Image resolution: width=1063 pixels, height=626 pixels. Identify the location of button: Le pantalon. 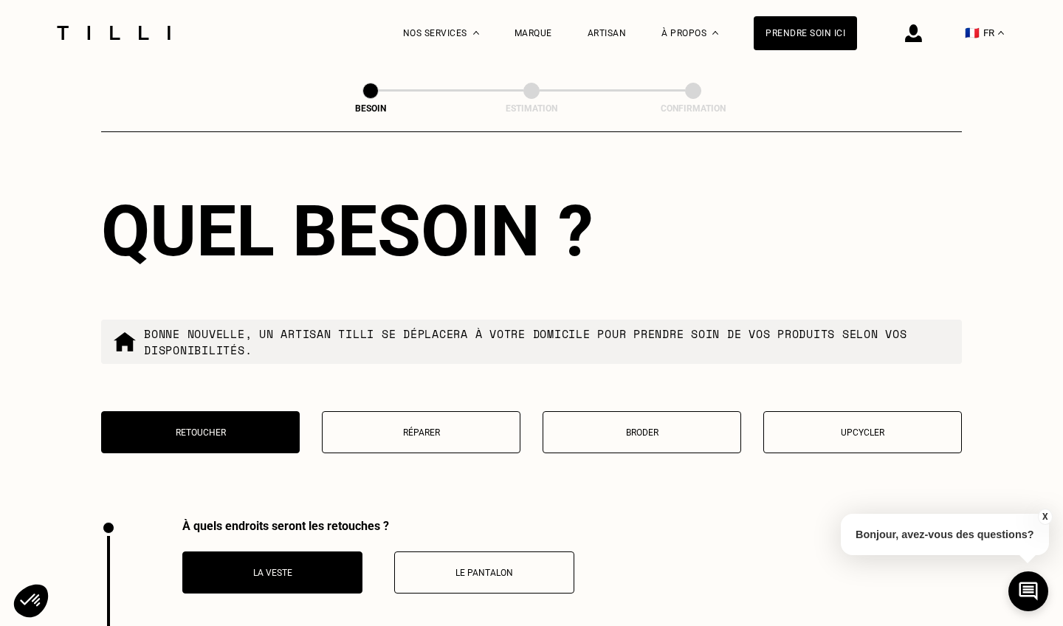
(484, 572).